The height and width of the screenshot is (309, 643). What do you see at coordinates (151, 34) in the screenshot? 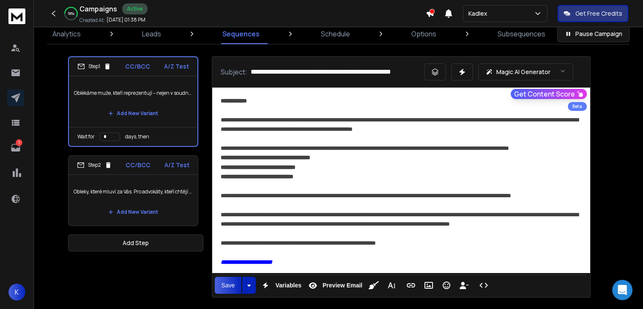
I see `p: Leads` at bounding box center [151, 34].